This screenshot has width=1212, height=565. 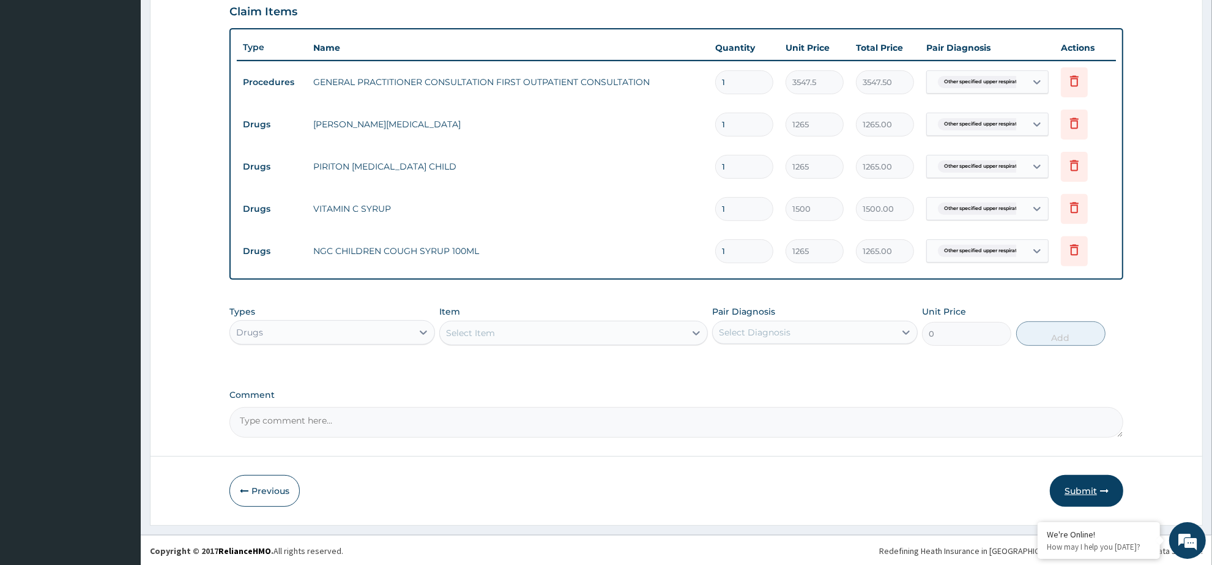 I want to click on button: Add, so click(x=1061, y=333).